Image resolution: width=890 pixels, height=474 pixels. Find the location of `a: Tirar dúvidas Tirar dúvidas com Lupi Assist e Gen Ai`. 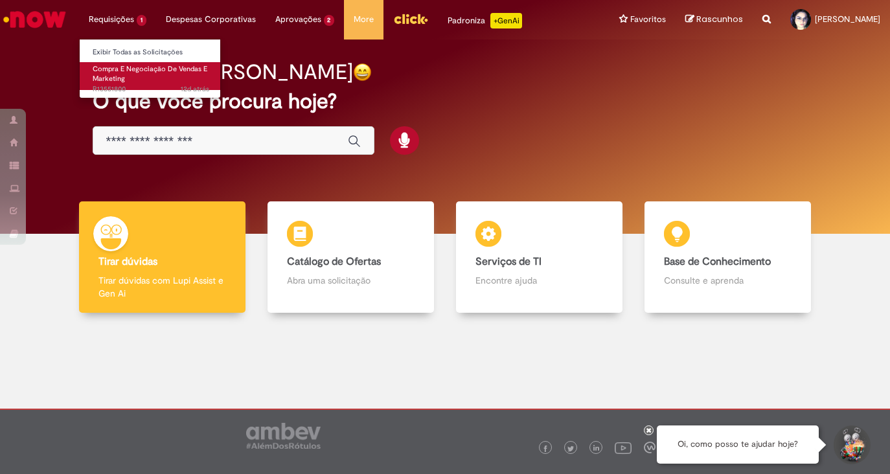

a: Tirar dúvidas Tirar dúvidas com Lupi Assist e Gen Ai is located at coordinates (162, 257).